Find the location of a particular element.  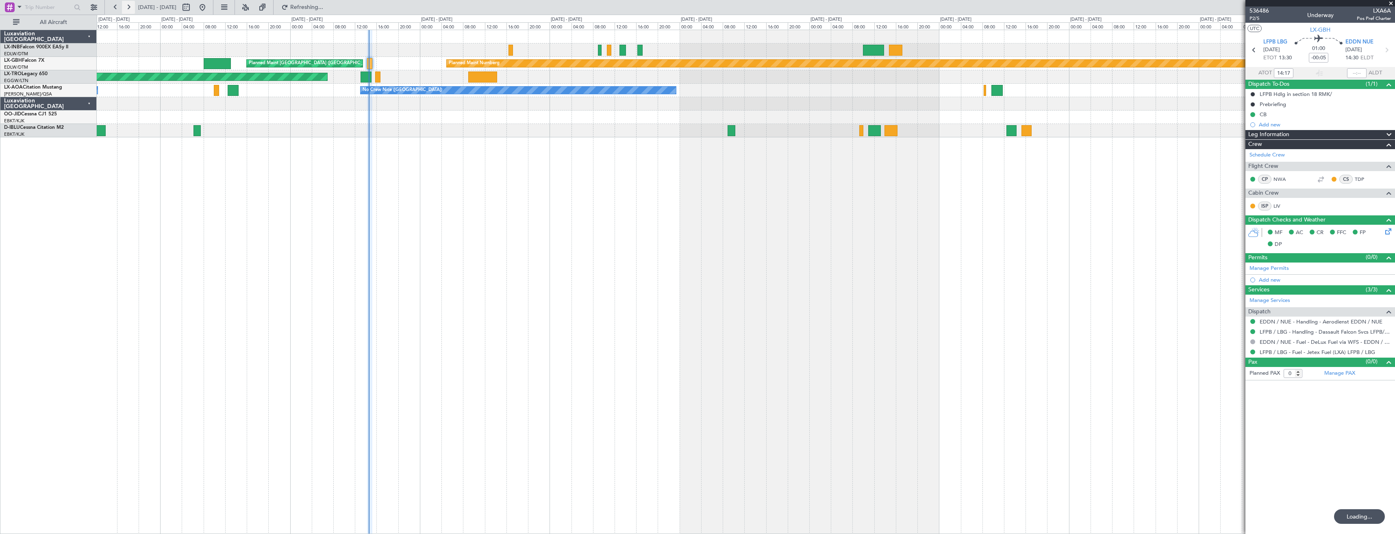

a: Manage Services is located at coordinates (1270, 301).